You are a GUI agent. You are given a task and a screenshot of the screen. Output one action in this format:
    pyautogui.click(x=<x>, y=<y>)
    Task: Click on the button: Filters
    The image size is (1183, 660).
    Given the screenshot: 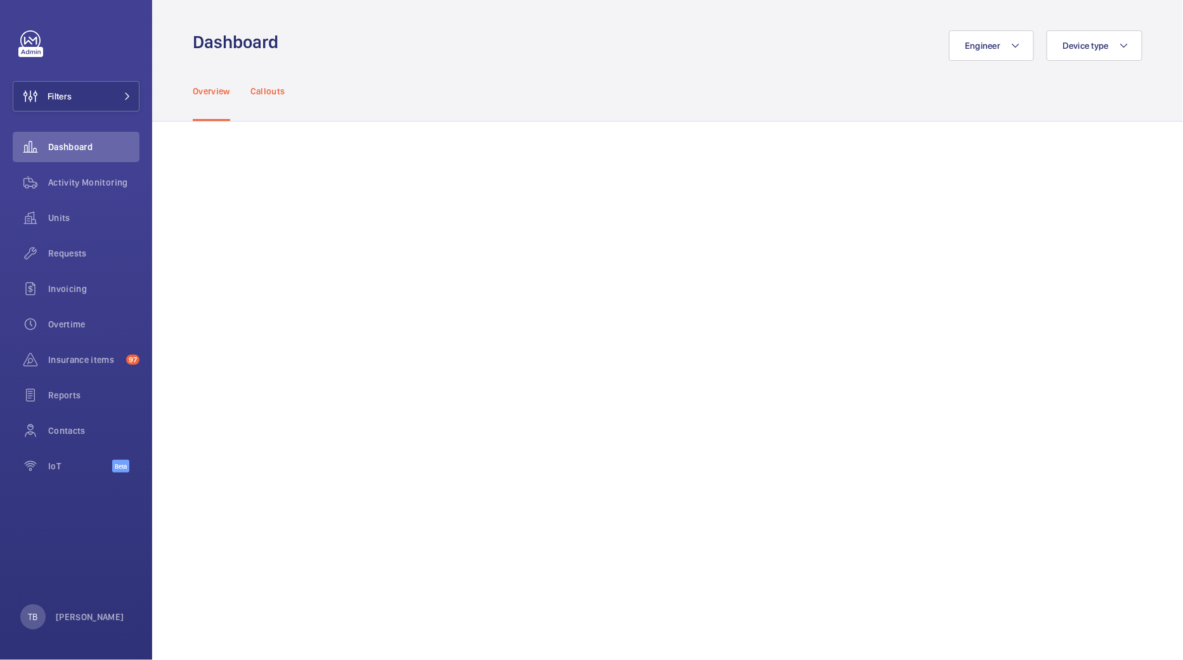 What is the action you would take?
    pyautogui.click(x=76, y=96)
    